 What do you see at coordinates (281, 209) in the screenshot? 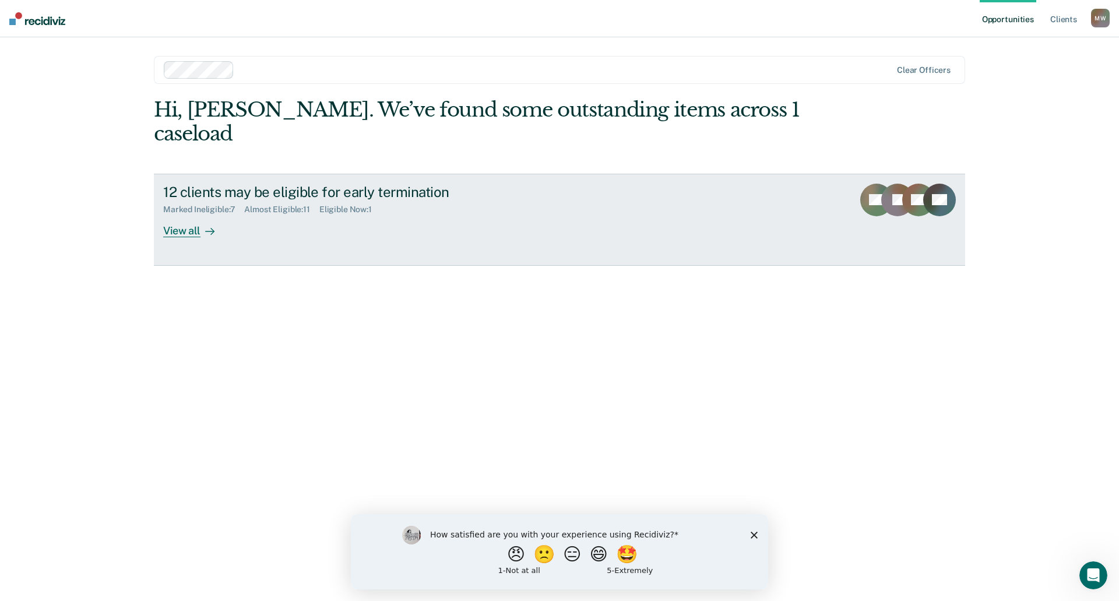
I see `div: Almost Eligible : 11` at bounding box center [281, 209].